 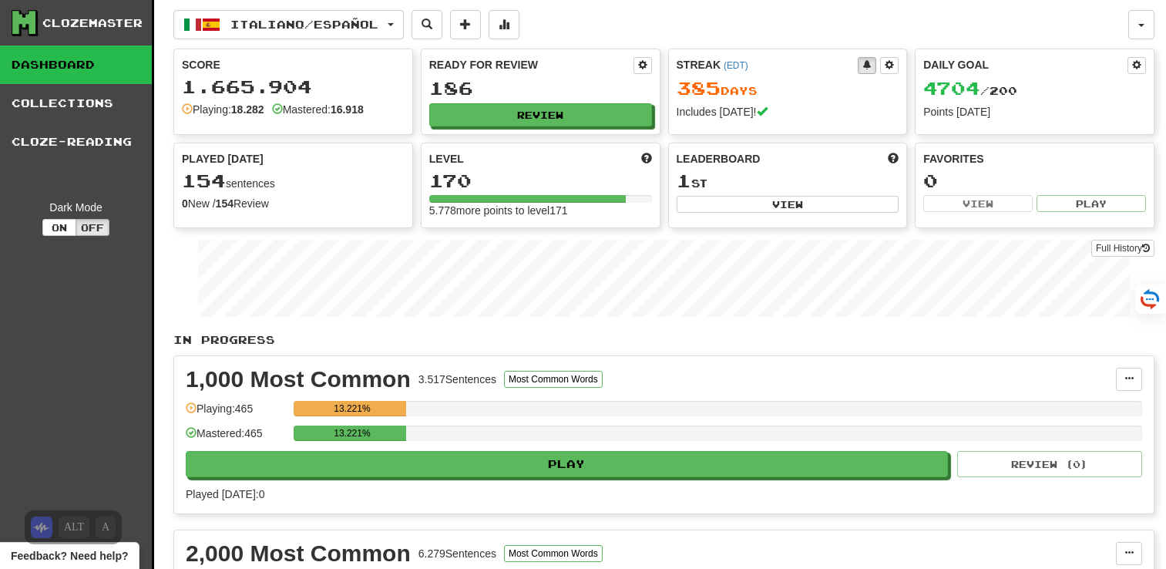 What do you see at coordinates (952, 88) in the screenshot?
I see `span: 4704` at bounding box center [952, 88].